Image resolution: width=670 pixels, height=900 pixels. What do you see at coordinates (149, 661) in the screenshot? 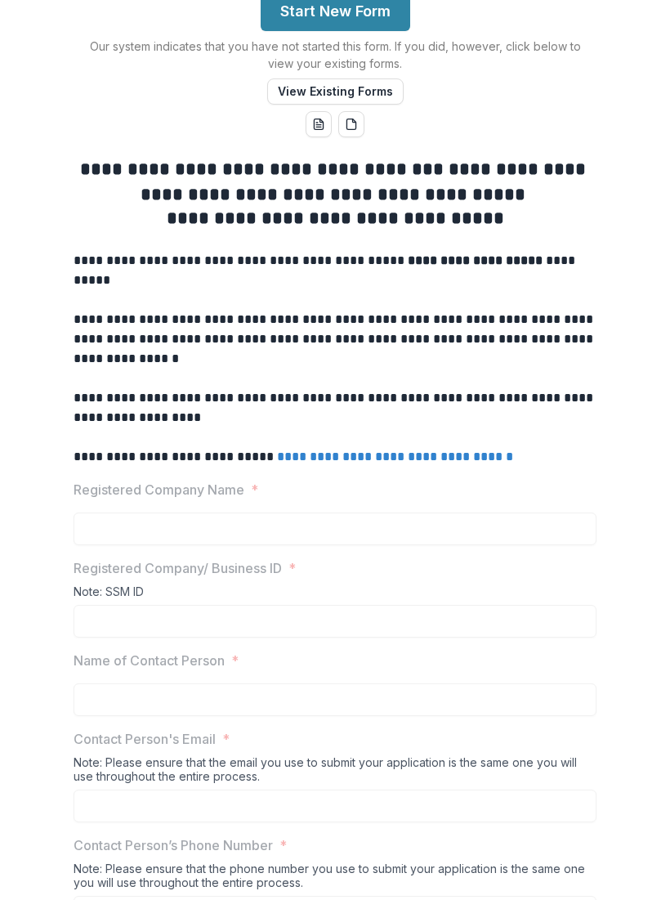
I see `p: Name of Contact Person` at bounding box center [149, 661].